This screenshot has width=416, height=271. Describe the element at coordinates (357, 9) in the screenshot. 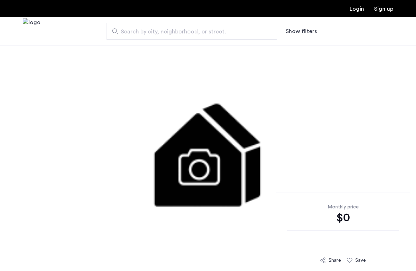

I see `a: Login` at that location.